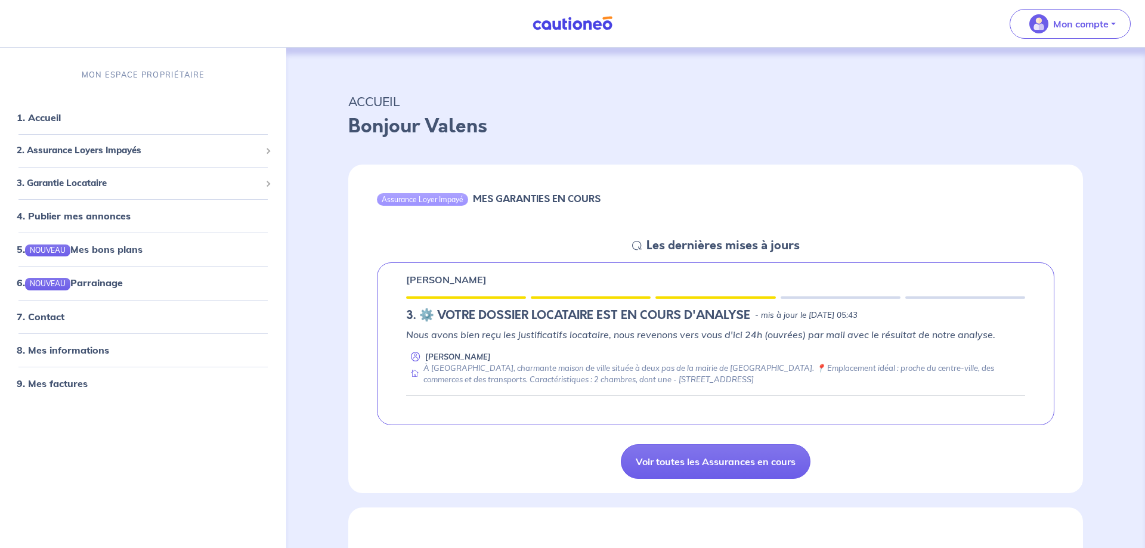  What do you see at coordinates (715, 334) in the screenshot?
I see `p: Nous avons bien reçu les justificatifs locataire, nous revenons vers vous d'ici 24h (ouvrées) par...` at bounding box center [715, 334].